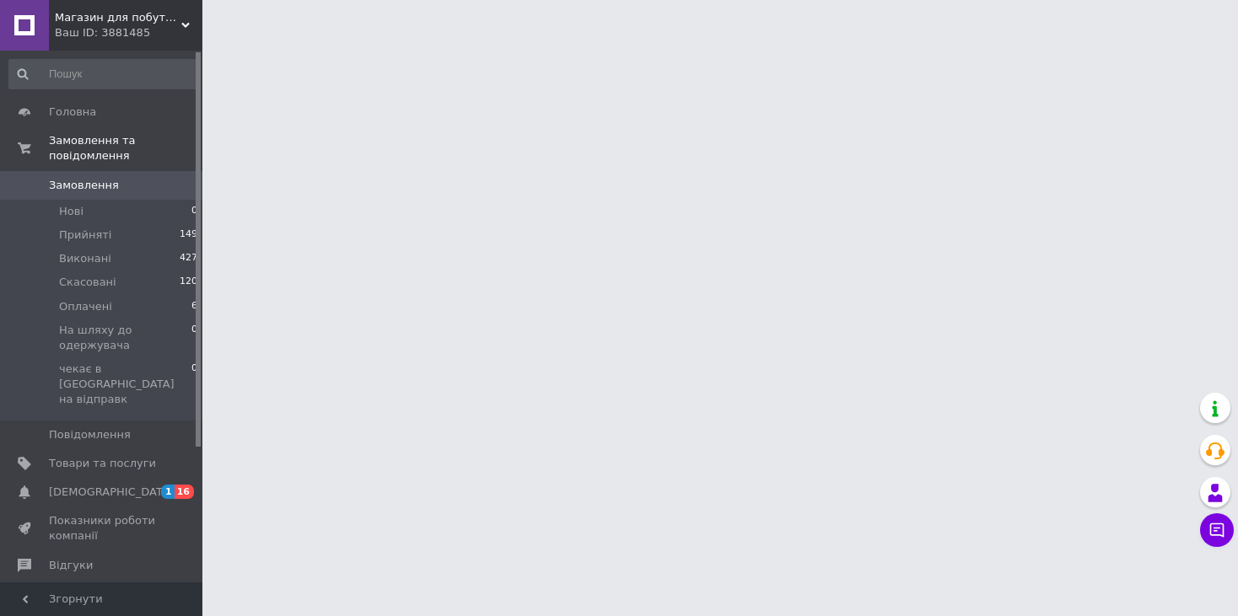 The height and width of the screenshot is (616, 1238). What do you see at coordinates (73, 112) in the screenshot?
I see `span: Головна` at bounding box center [73, 112].